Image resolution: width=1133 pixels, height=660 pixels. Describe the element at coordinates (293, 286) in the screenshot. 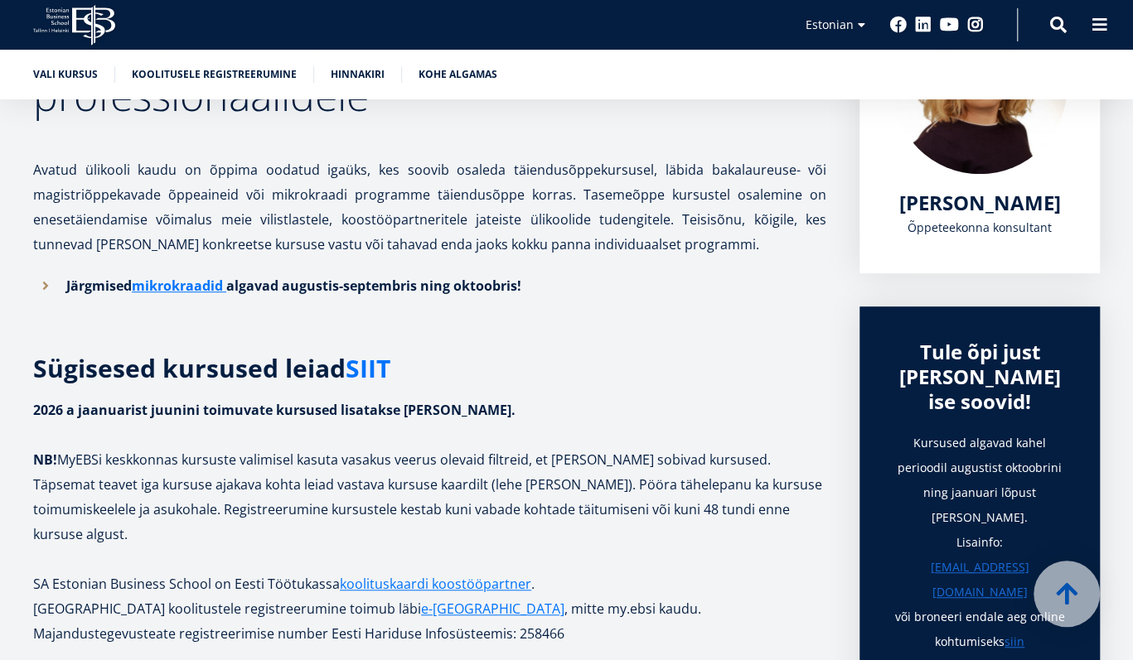

I see `strong: Järgmised algavad augustis-septembris ning oktoobris!` at that location.